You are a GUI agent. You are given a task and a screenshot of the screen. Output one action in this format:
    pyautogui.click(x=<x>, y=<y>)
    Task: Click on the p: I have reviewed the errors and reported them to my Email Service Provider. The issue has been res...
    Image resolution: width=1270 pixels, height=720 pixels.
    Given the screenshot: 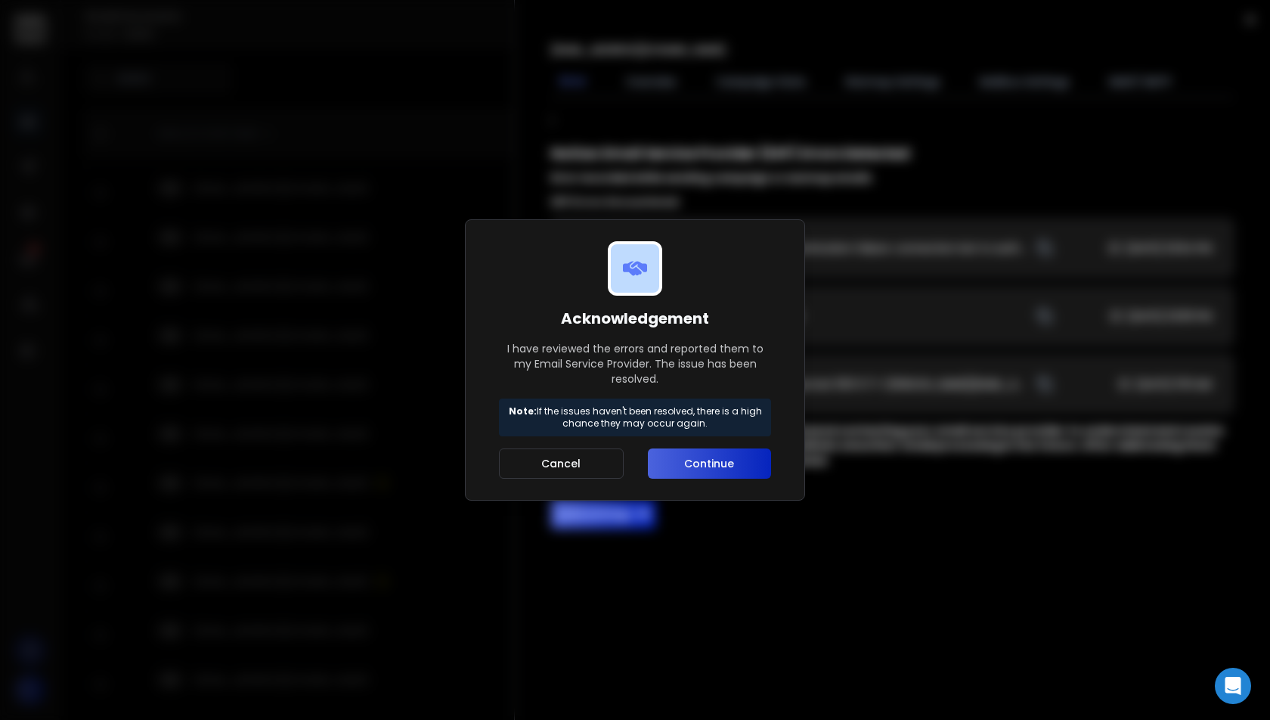 What is the action you would take?
    pyautogui.click(x=635, y=364)
    